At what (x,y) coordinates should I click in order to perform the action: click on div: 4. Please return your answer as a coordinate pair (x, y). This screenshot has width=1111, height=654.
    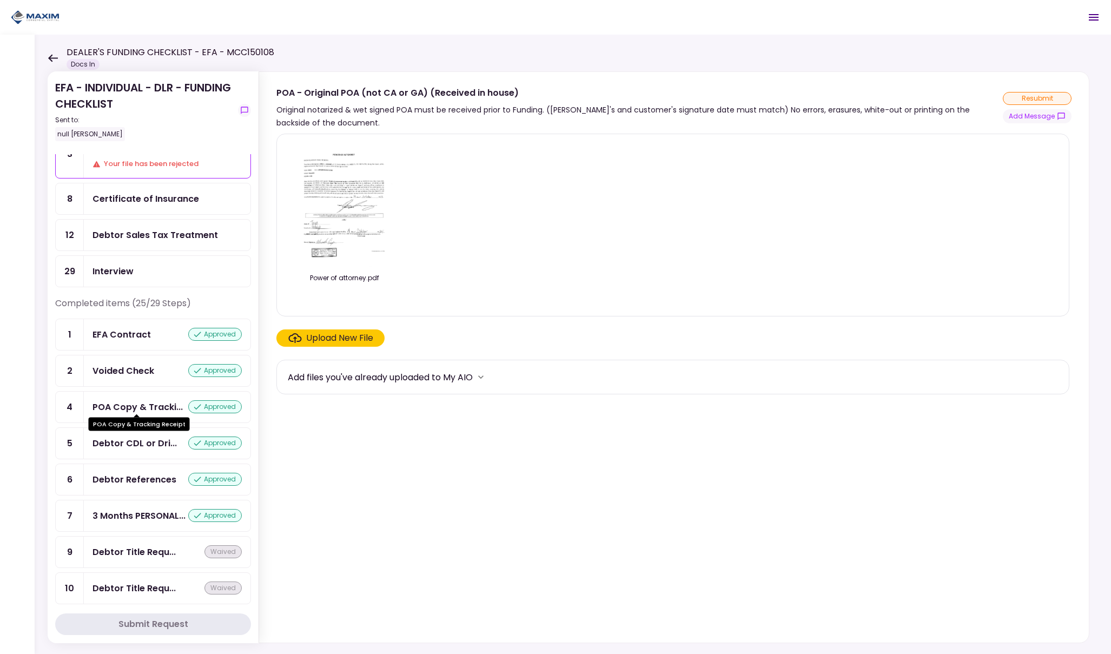
    Looking at the image, I should click on (70, 407).